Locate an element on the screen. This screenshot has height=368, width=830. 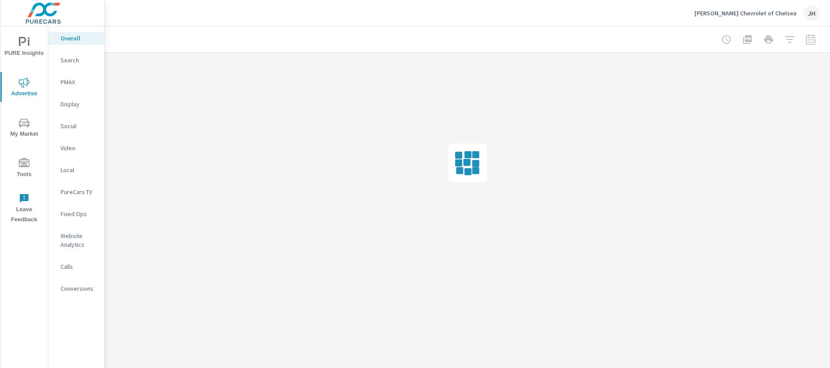
p: Local is located at coordinates (79, 170).